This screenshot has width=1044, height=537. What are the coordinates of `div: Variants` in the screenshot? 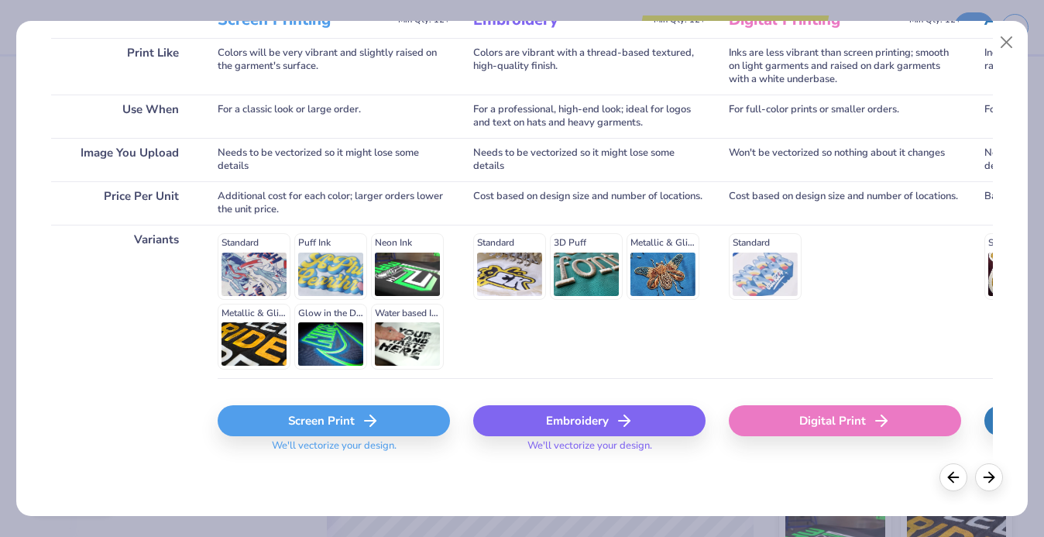 It's located at (122, 301).